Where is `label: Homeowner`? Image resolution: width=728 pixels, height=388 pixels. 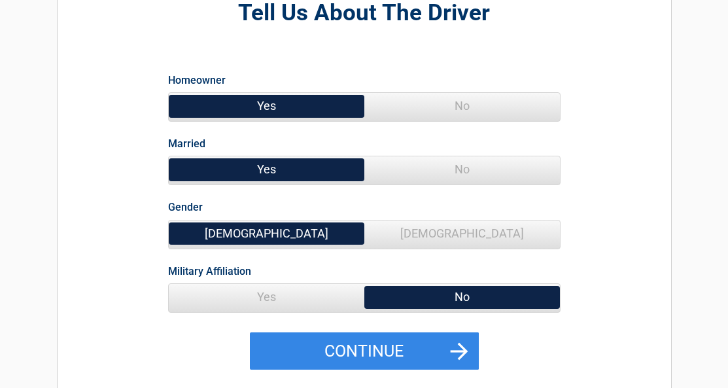
label: Homeowner is located at coordinates (197, 80).